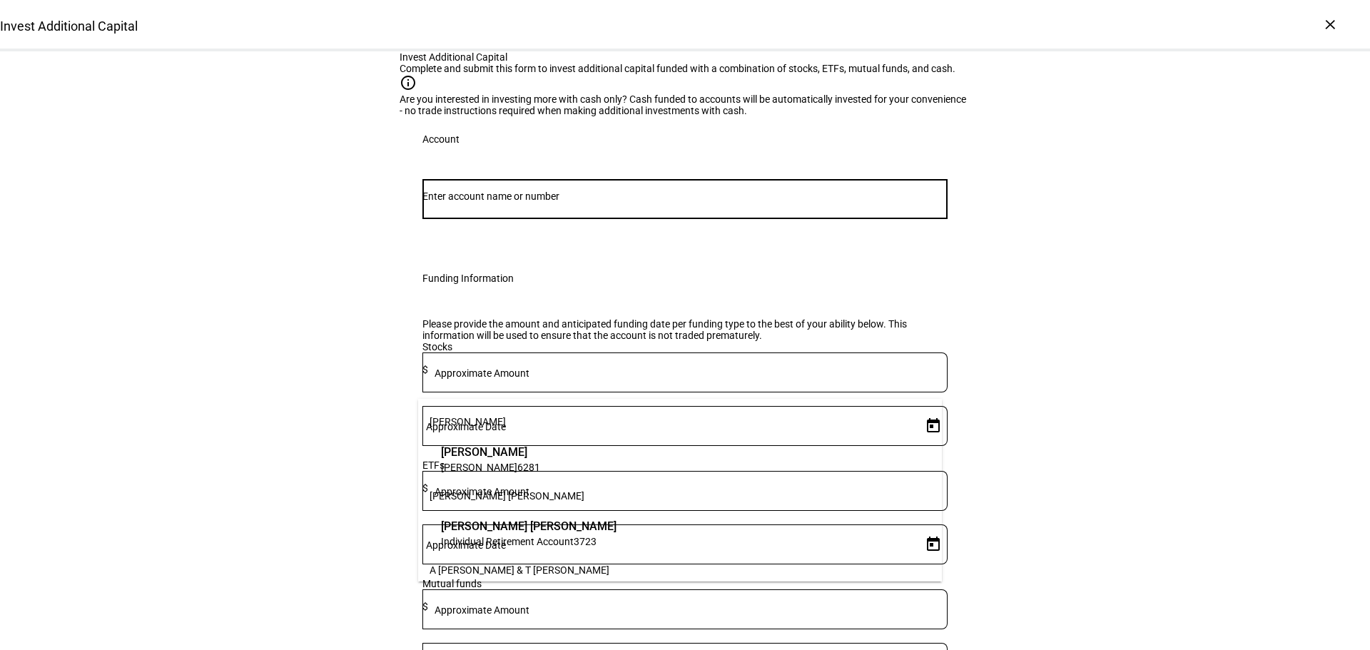 The height and width of the screenshot is (650, 1370). I want to click on div: Are you interested in investing more with cash only? Cash funded to accounts will be automaticall..., so click(685, 105).